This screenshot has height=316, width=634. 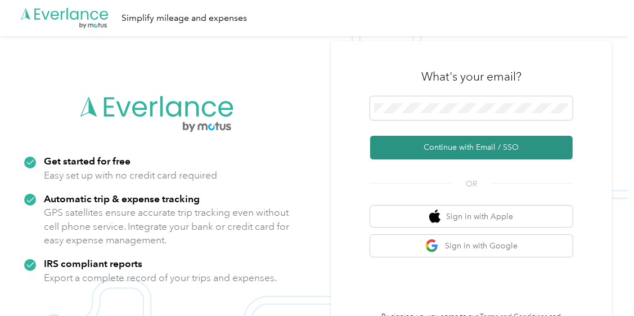 What do you see at coordinates (131, 175) in the screenshot?
I see `p: Easy set up with no credit card required` at bounding box center [131, 175].